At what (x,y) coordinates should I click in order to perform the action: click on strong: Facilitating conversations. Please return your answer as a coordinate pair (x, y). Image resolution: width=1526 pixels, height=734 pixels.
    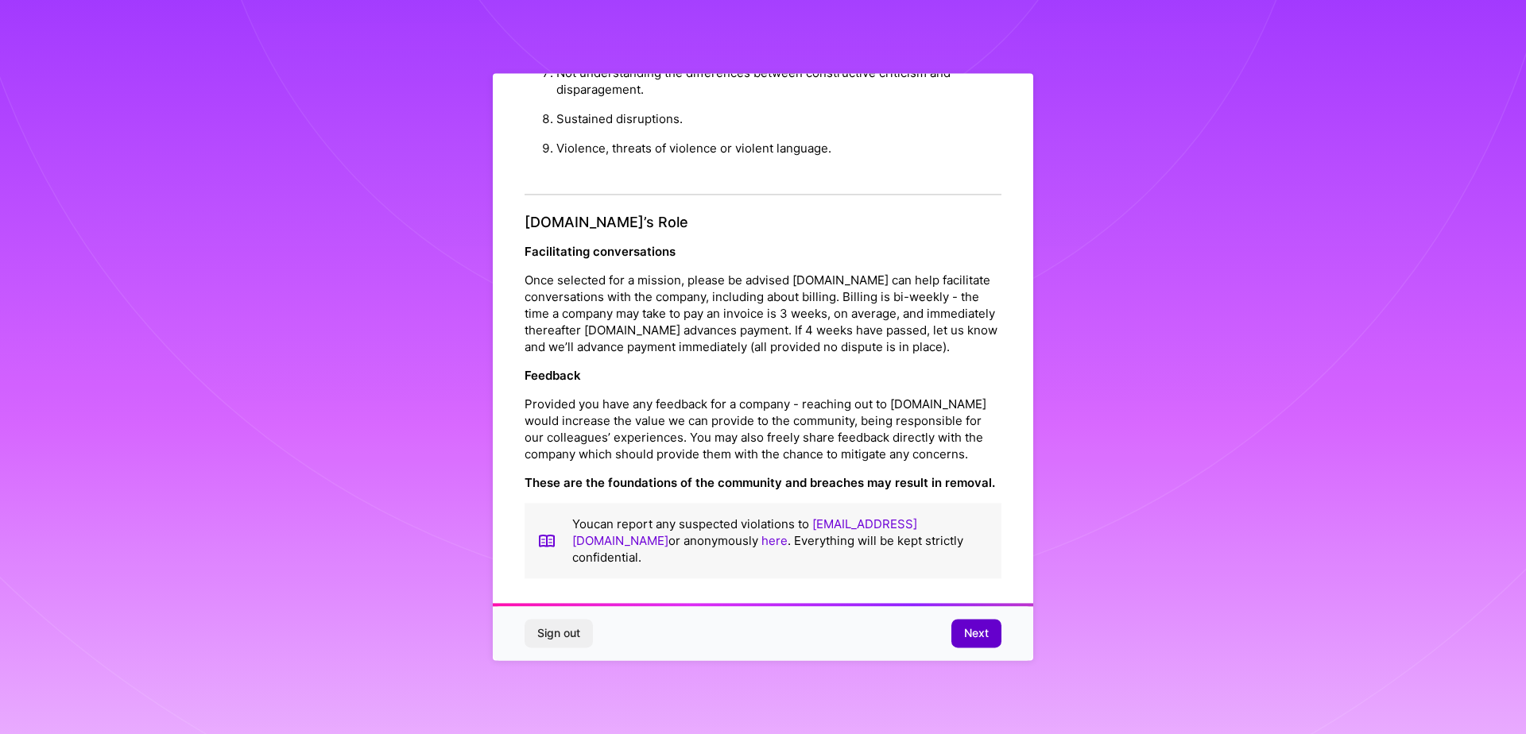
    Looking at the image, I should click on (600, 252).